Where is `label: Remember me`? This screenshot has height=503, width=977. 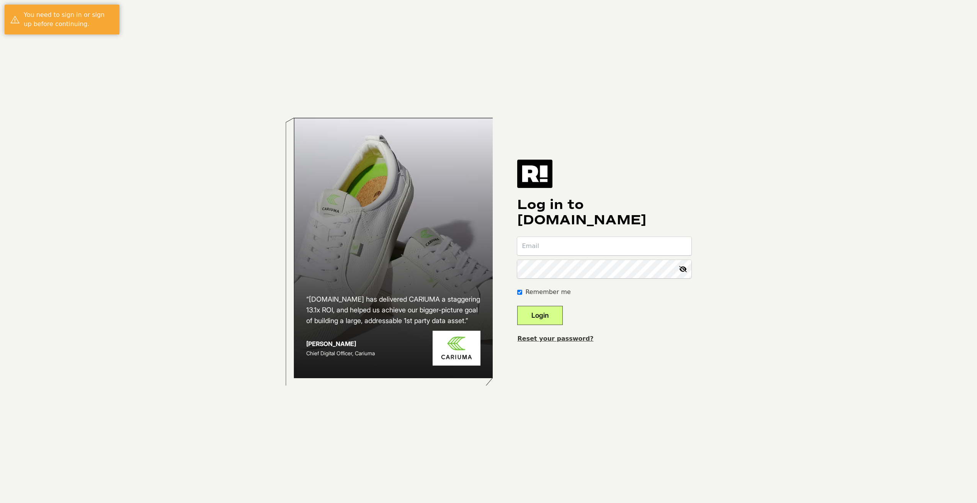
label: Remember me is located at coordinates (548, 292).